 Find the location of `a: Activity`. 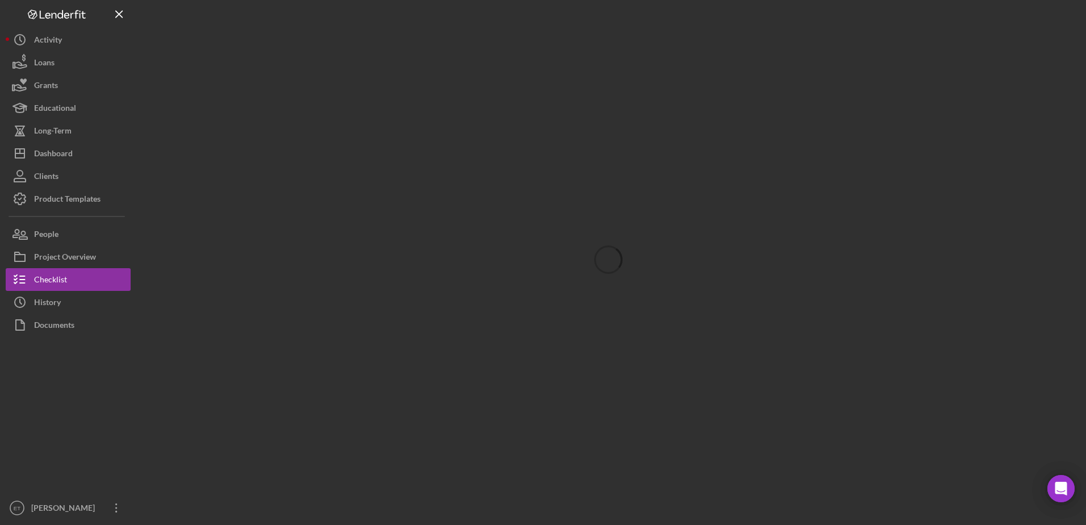

a: Activity is located at coordinates (68, 40).